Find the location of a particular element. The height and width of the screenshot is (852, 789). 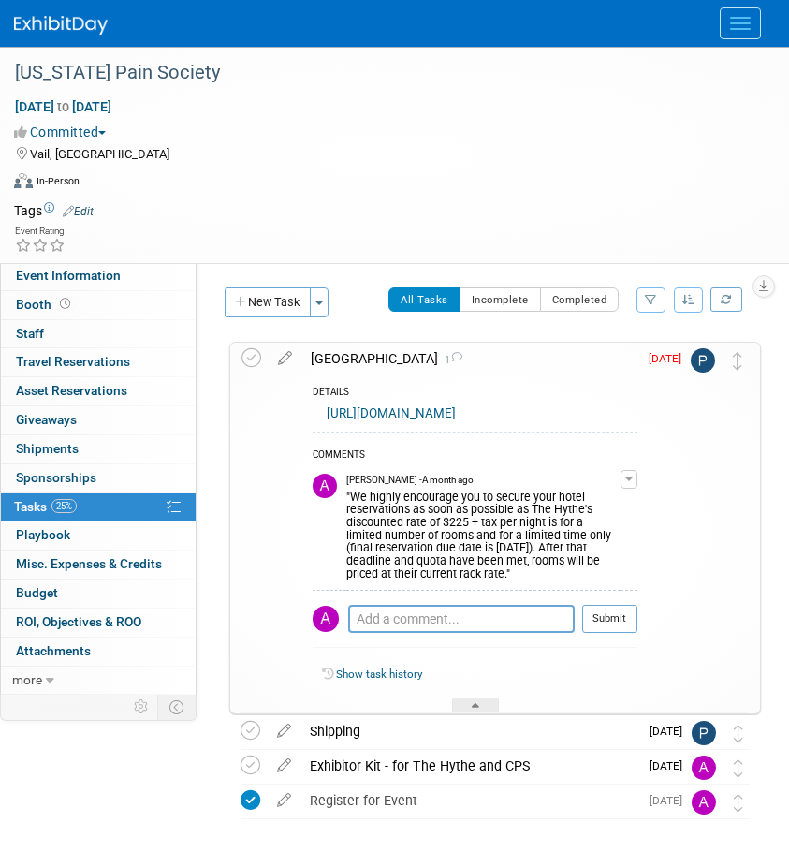

span: Sponsorships is located at coordinates (56, 477).